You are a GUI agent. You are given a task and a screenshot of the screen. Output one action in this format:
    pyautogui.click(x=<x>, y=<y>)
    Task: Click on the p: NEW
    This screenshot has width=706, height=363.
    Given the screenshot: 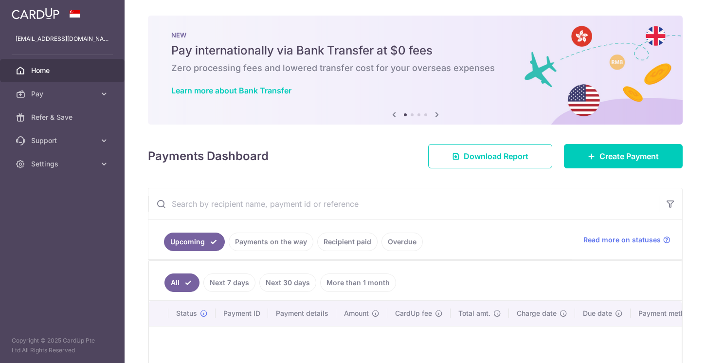 What is the action you would take?
    pyautogui.click(x=415, y=35)
    